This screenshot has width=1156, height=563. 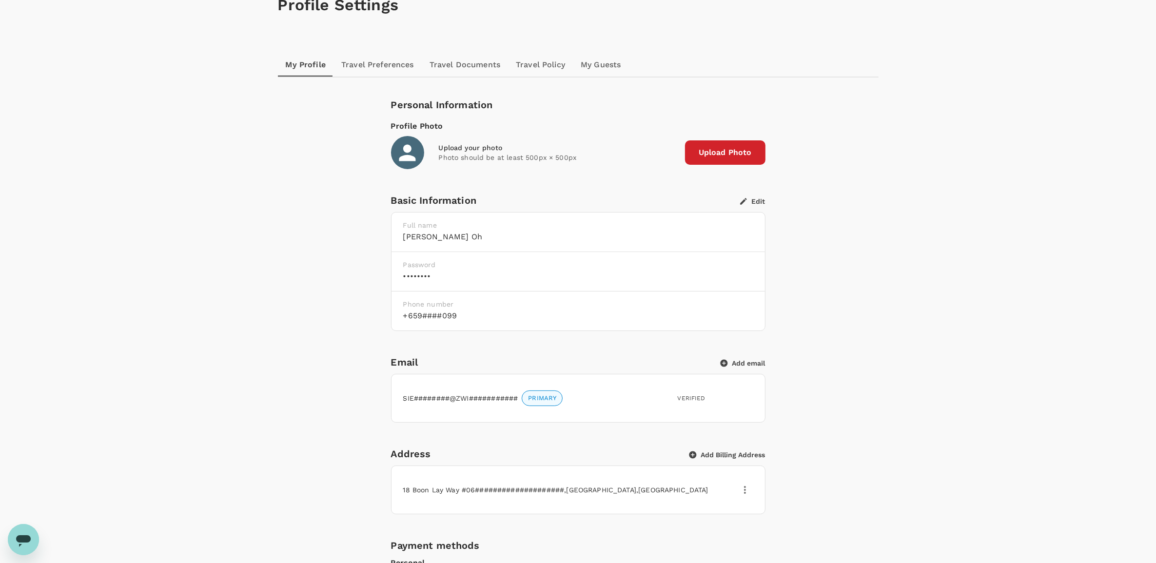 I want to click on p: Photo should be at least 500px × 500px, so click(x=558, y=157).